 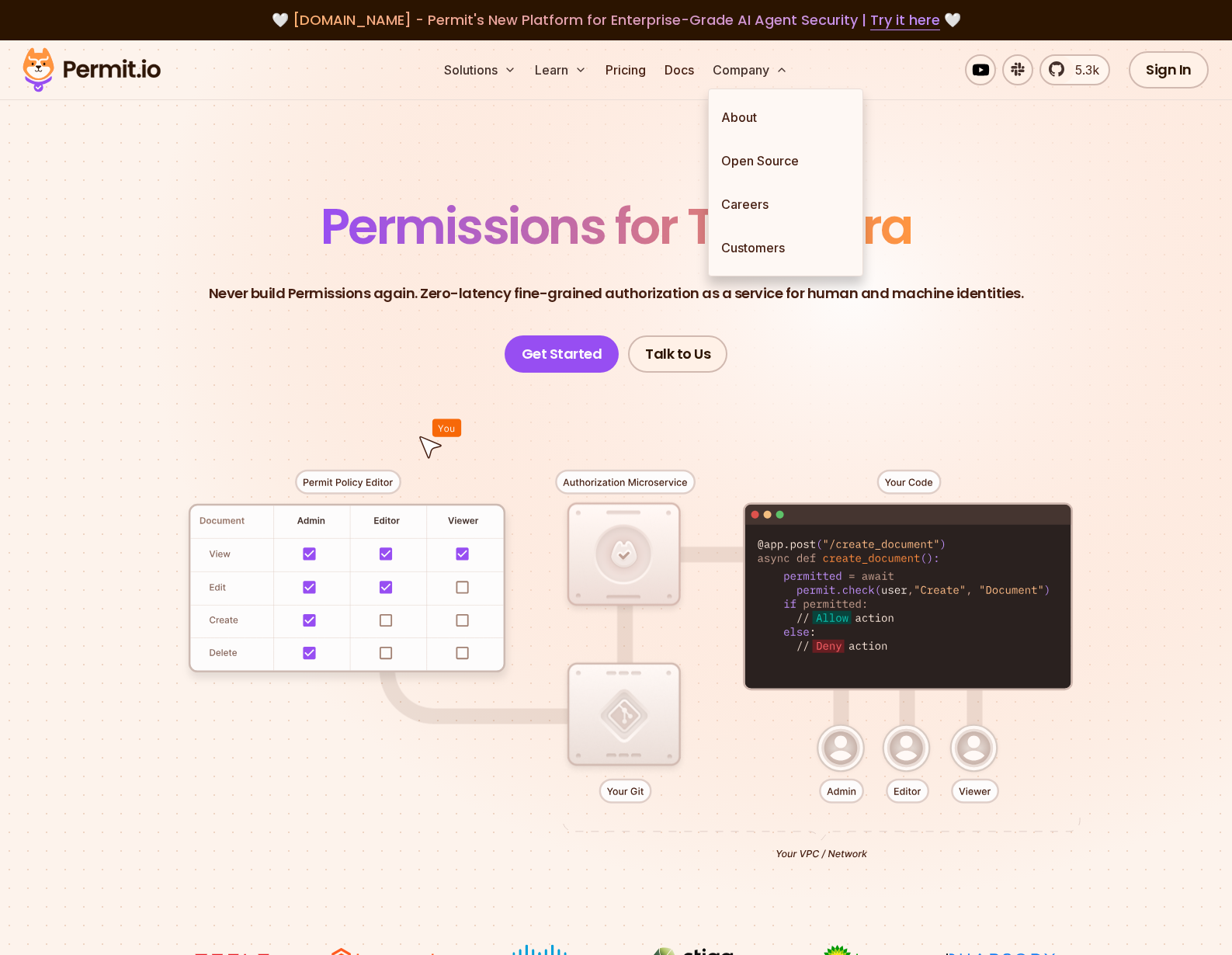 What do you see at coordinates (616, 294) in the screenshot?
I see `p: Never build Permissions again. Zero-latency fine-grained authorization as a service for human and...` at bounding box center [616, 294].